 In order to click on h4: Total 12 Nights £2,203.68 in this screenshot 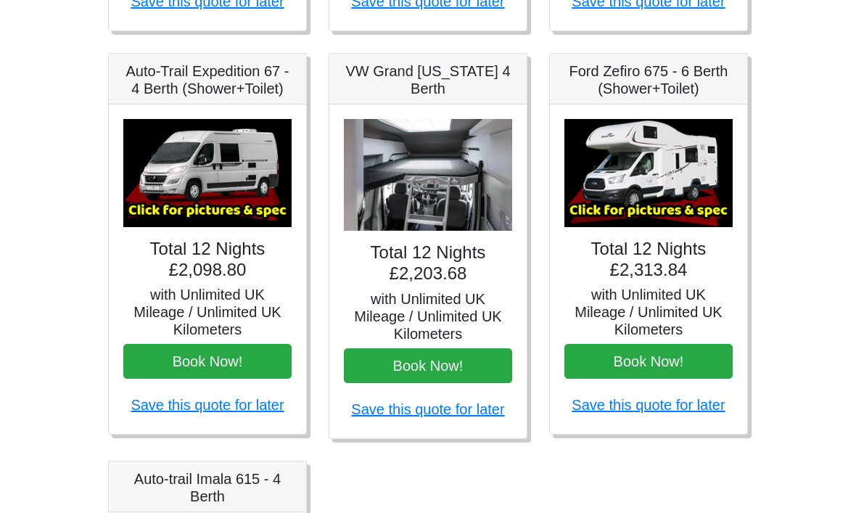, I will do `click(428, 264)`.